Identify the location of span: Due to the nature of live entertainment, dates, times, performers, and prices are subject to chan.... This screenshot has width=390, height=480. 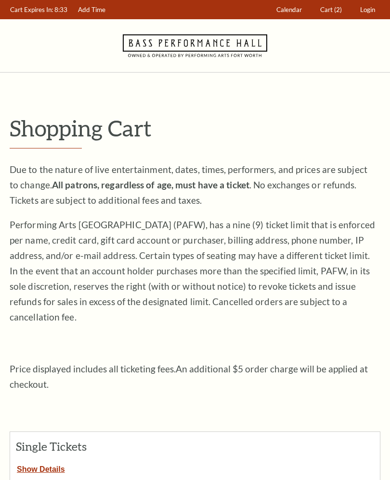
(188, 185).